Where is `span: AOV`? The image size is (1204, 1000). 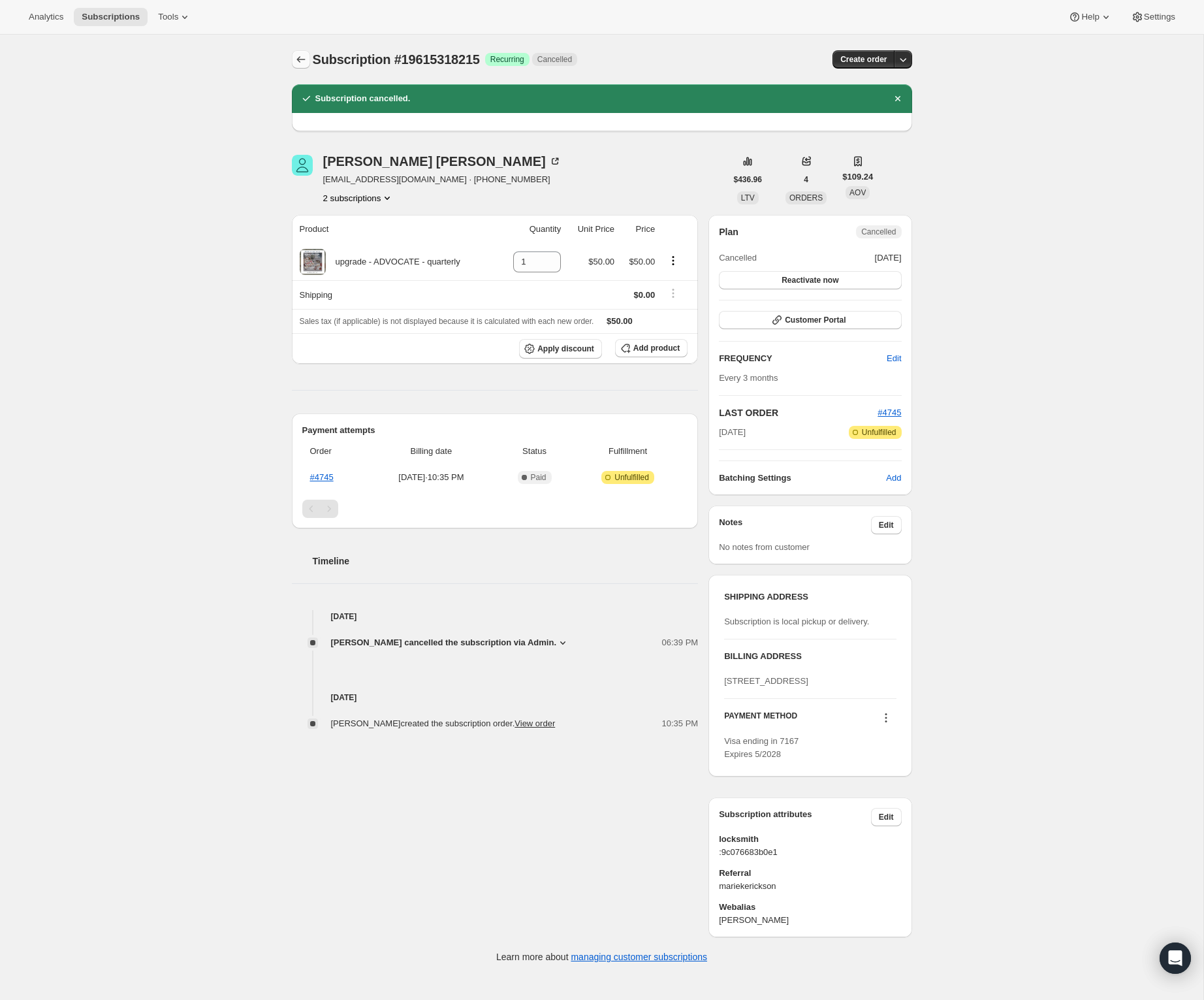 span: AOV is located at coordinates (858, 193).